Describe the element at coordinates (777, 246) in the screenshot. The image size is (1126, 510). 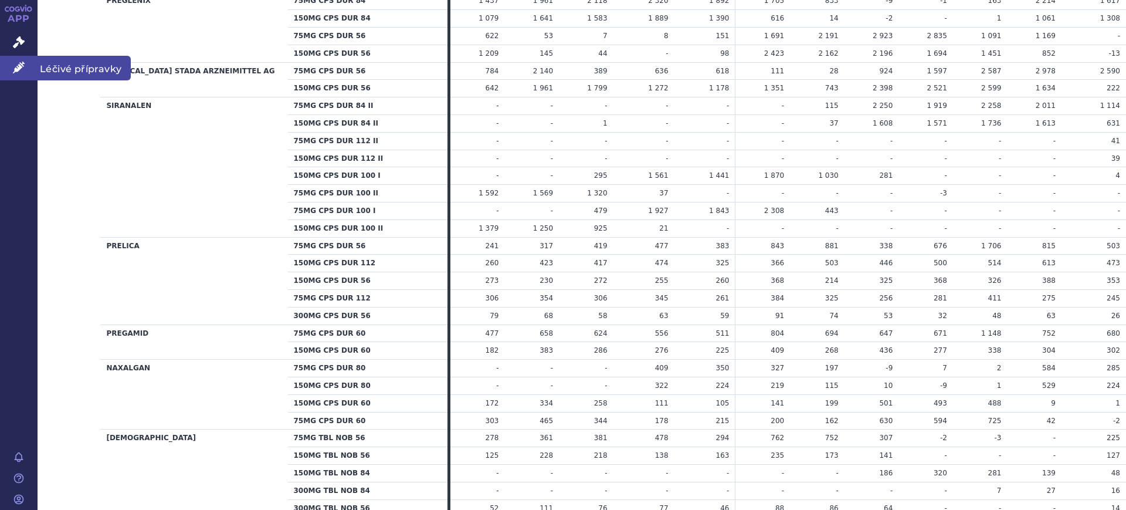
I see `span: 843` at that location.